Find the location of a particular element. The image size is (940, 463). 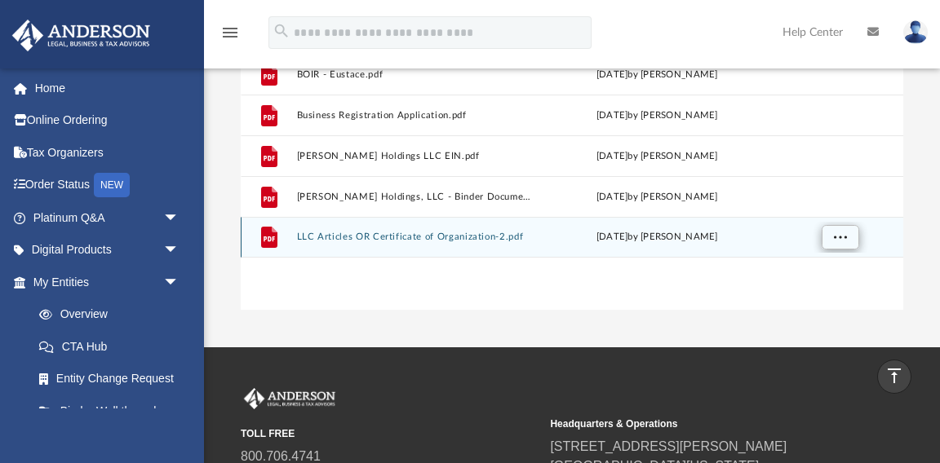

a: Online Ordering is located at coordinates (108, 121).